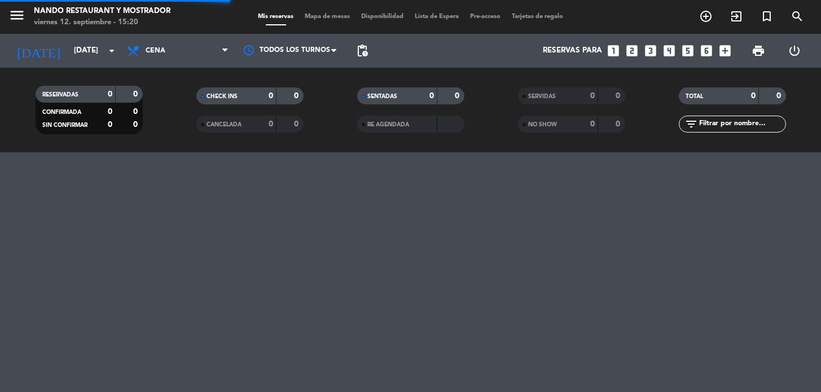 The width and height of the screenshot is (821, 392). Describe the element at coordinates (613, 51) in the screenshot. I see `i: looks_one` at that location.